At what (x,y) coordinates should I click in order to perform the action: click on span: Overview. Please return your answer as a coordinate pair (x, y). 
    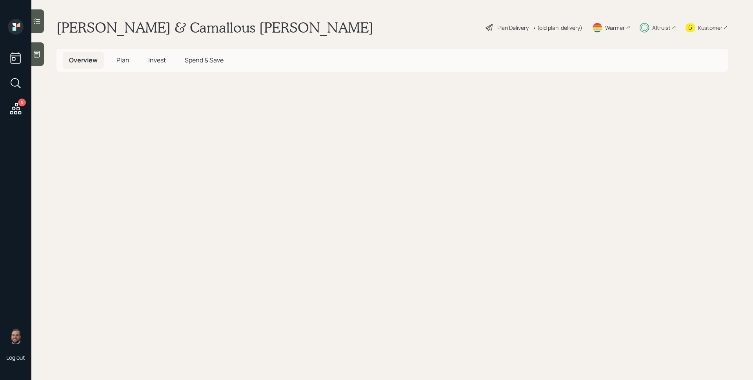
    Looking at the image, I should click on (83, 60).